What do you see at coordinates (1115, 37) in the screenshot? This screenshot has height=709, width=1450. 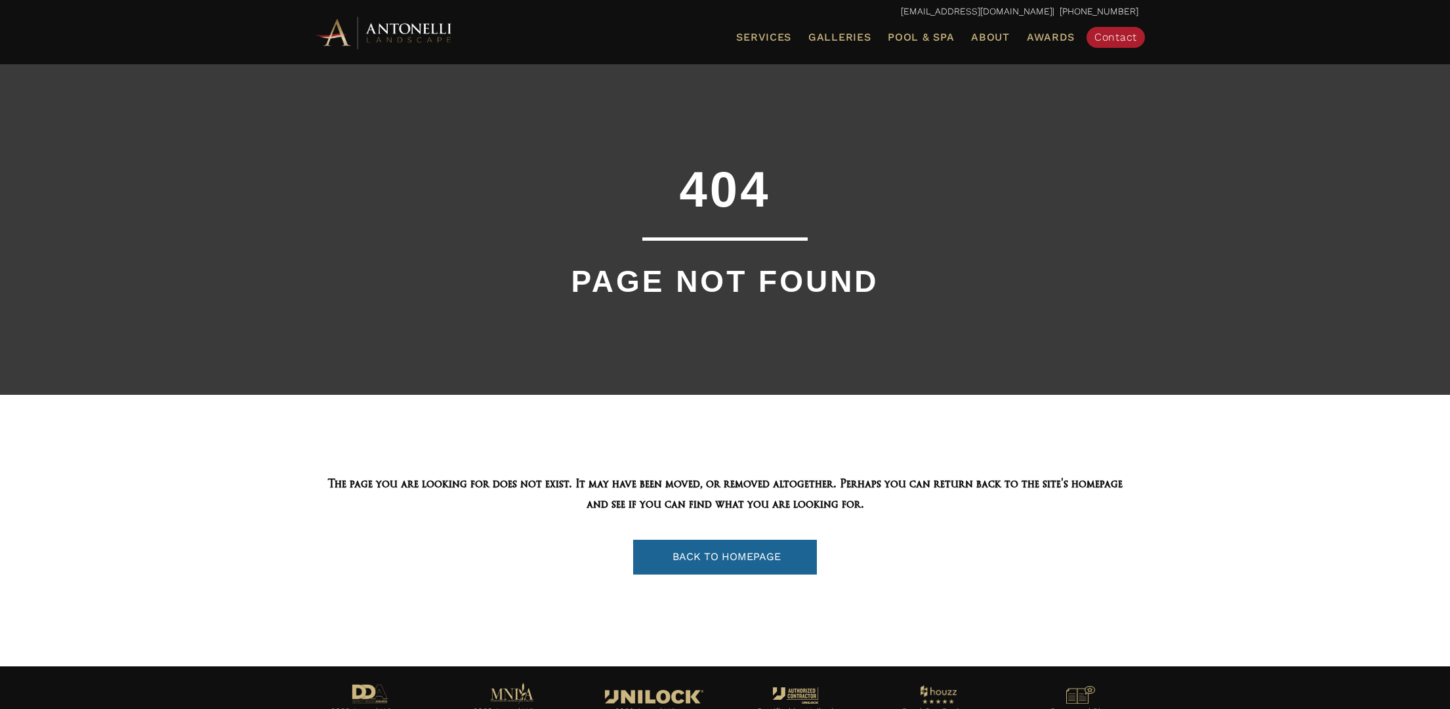 I see `a: Contact` at bounding box center [1115, 37].